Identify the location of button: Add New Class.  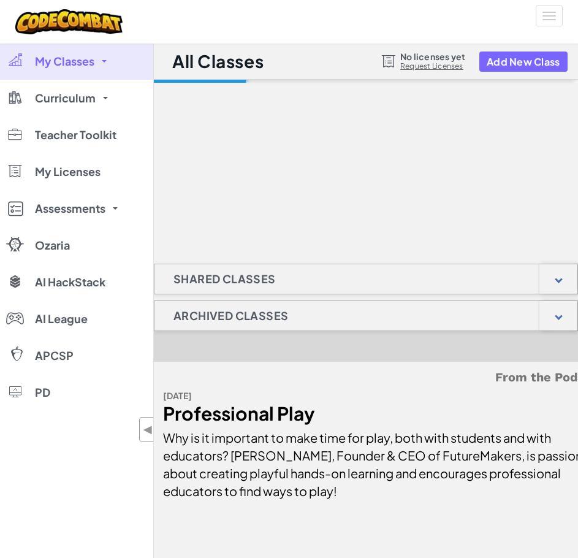
(524, 61).